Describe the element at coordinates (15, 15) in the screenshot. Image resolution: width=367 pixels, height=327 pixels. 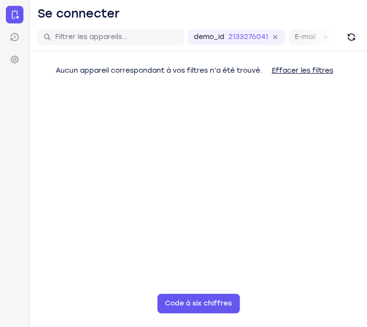
I see `a: Se connecter` at that location.